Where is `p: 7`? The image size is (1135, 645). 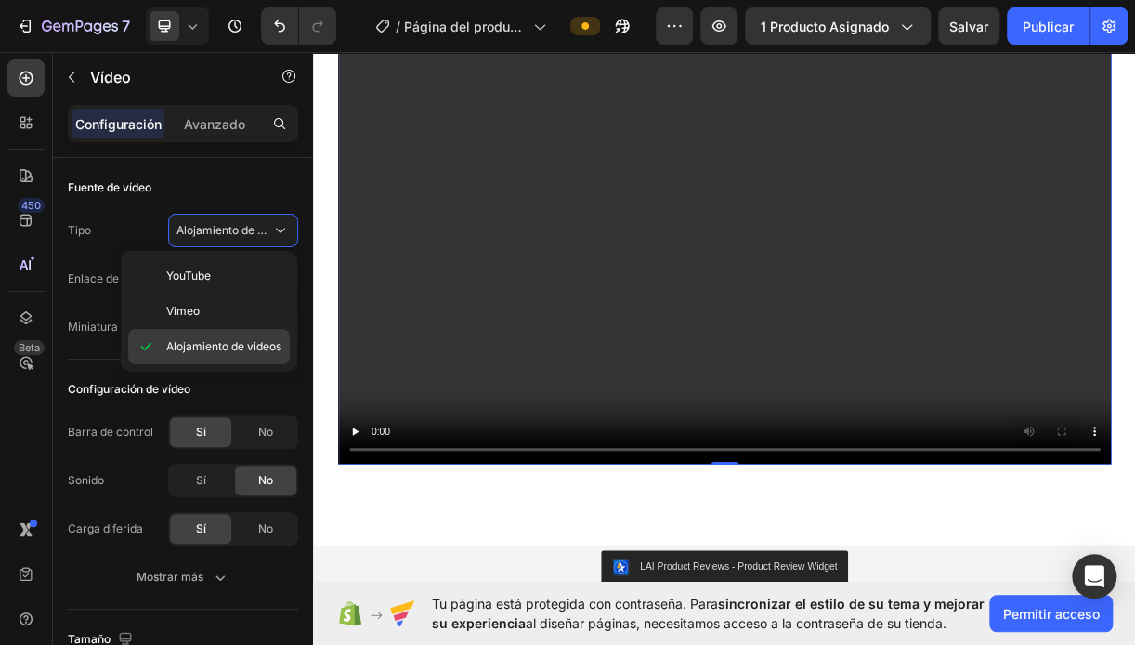
p: 7 is located at coordinates (125, 26).